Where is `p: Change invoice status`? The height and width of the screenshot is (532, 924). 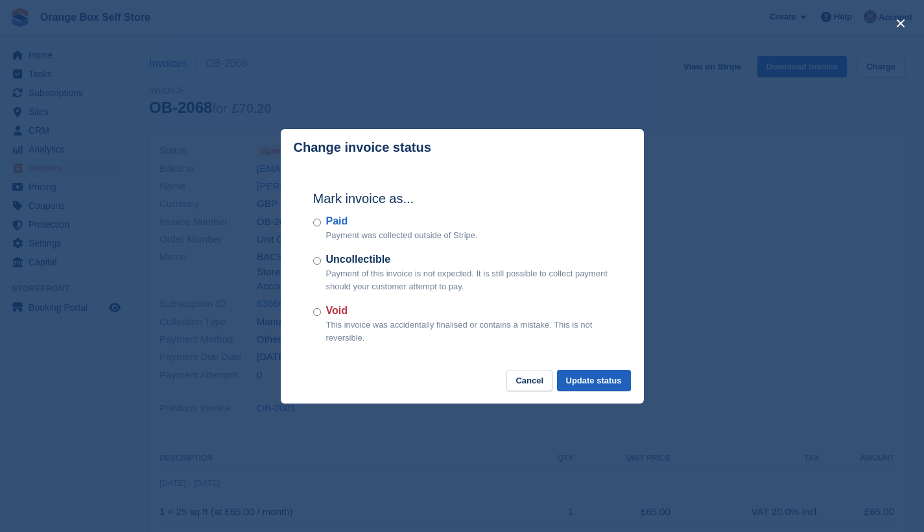 p: Change invoice status is located at coordinates (363, 147).